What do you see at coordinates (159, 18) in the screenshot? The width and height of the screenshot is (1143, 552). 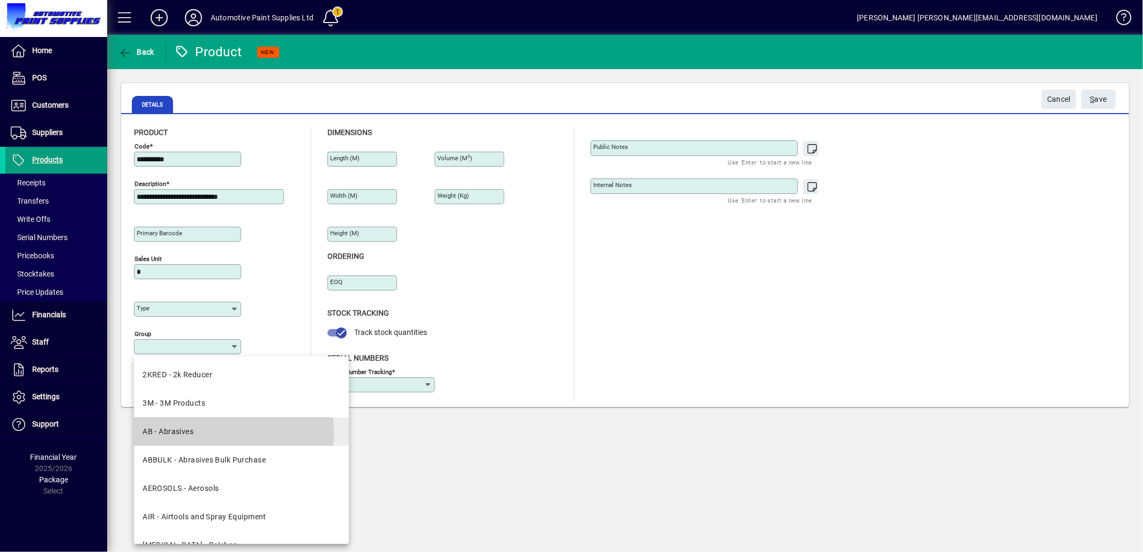 I see `button: Add` at bounding box center [159, 18].